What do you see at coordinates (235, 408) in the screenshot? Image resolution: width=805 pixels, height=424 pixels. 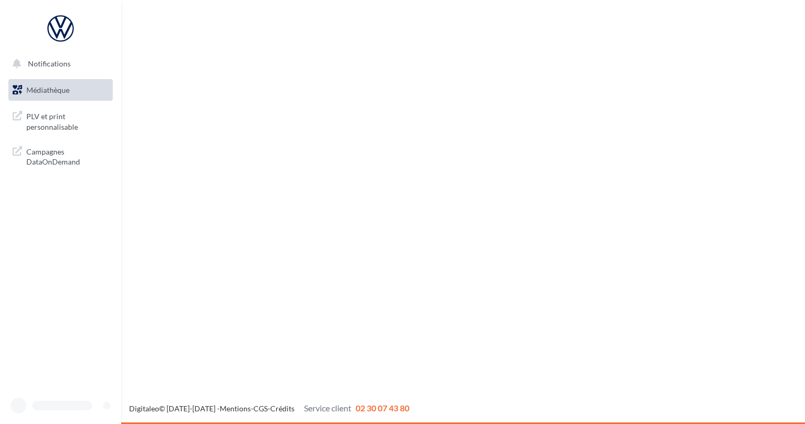 I see `a: Mentions` at bounding box center [235, 408].